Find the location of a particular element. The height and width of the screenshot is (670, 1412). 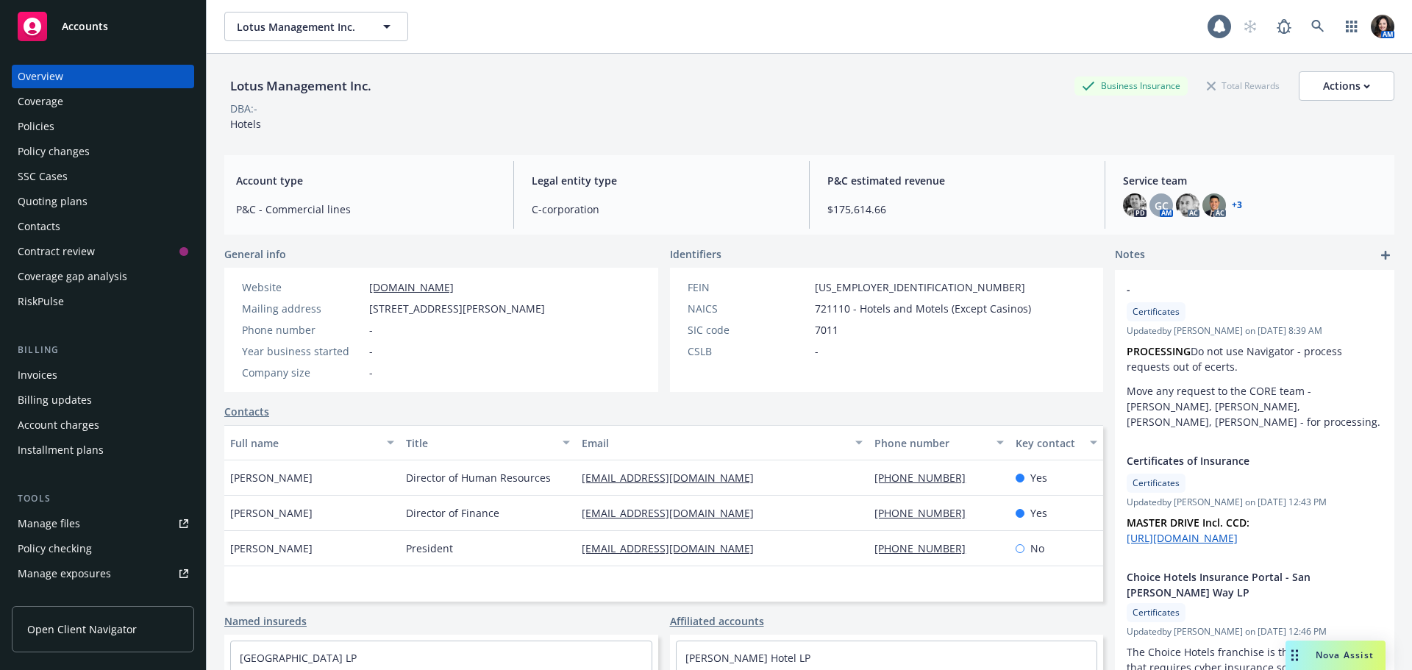

span: Identifiers is located at coordinates (696, 254).